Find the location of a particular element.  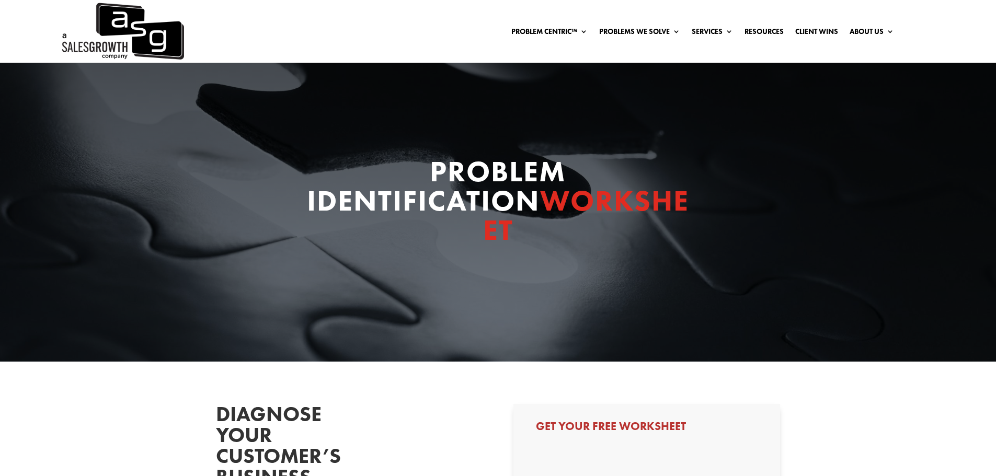

a: Client Wins is located at coordinates (816, 33).